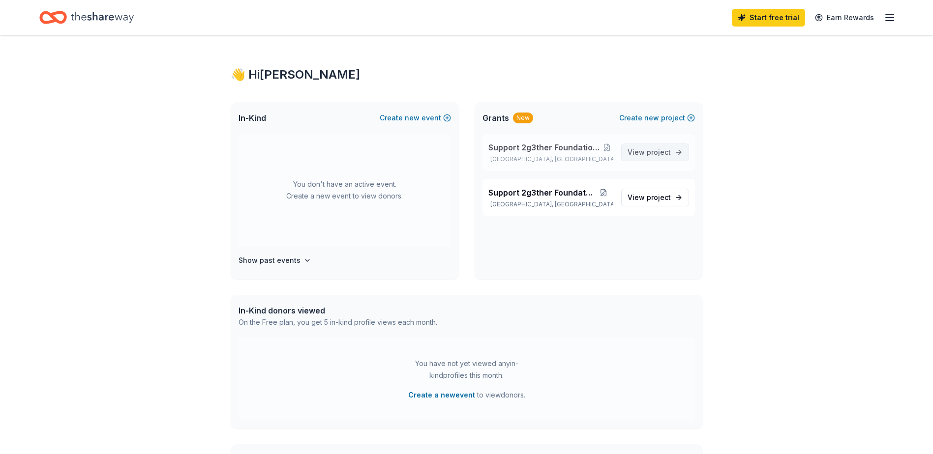  Describe the element at coordinates (657, 118) in the screenshot. I see `button: Createnewproject` at that location.